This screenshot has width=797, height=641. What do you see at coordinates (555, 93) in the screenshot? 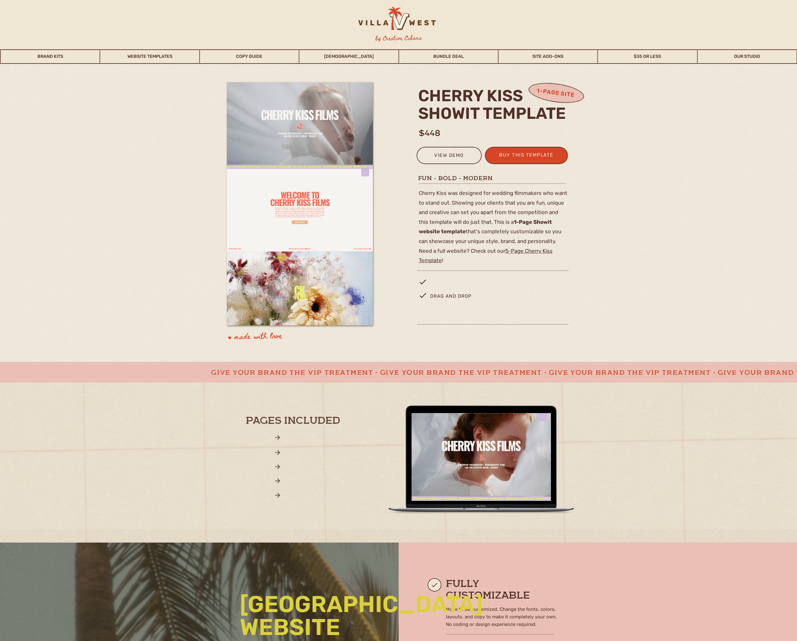
I see `h3: 1-page site` at bounding box center [555, 93].